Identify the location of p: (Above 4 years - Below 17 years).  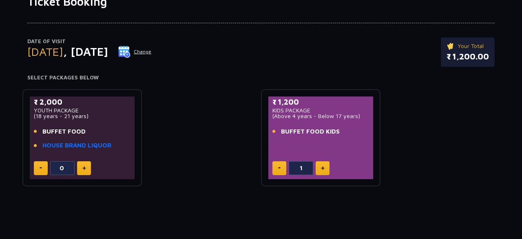
(320, 116).